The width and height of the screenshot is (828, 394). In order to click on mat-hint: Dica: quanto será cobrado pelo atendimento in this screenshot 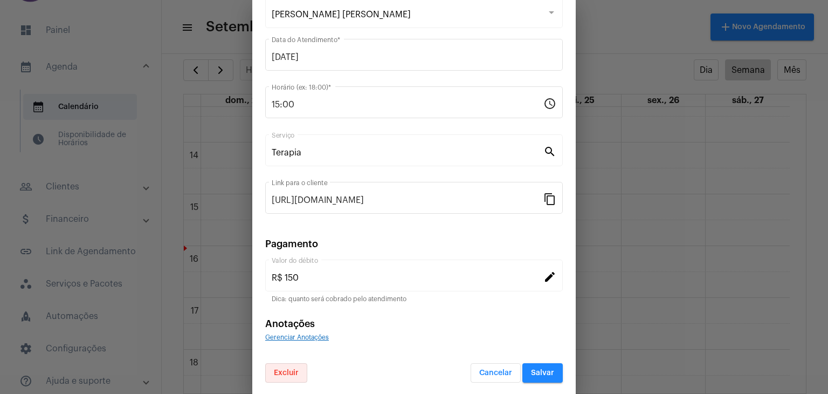, I will do `click(339, 299)`.